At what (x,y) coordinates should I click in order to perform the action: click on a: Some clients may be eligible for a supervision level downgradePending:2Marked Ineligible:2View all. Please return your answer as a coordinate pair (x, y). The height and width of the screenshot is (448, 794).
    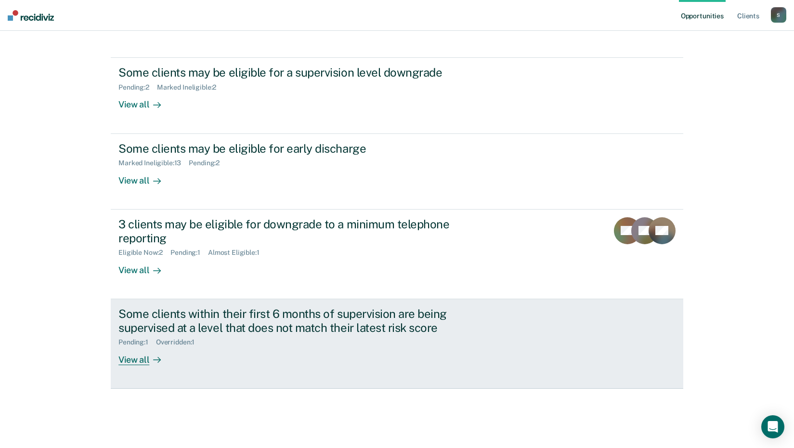
    Looking at the image, I should click on (397, 95).